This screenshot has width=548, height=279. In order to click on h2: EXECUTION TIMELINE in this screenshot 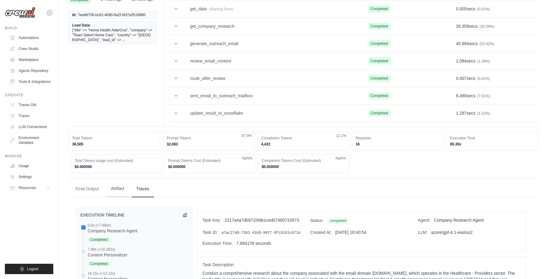, I will do `click(102, 215)`.